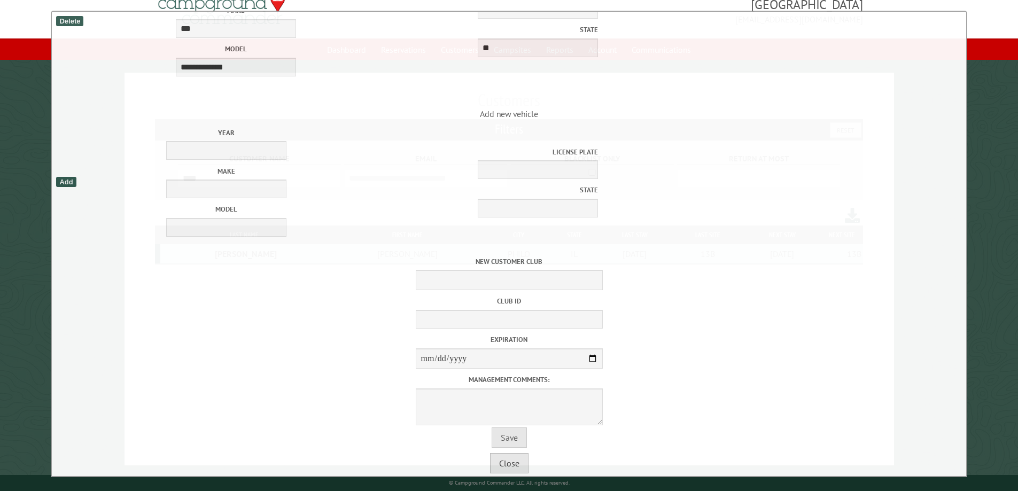 This screenshot has width=1018, height=491. I want to click on label: License Plate, so click(476, 152).